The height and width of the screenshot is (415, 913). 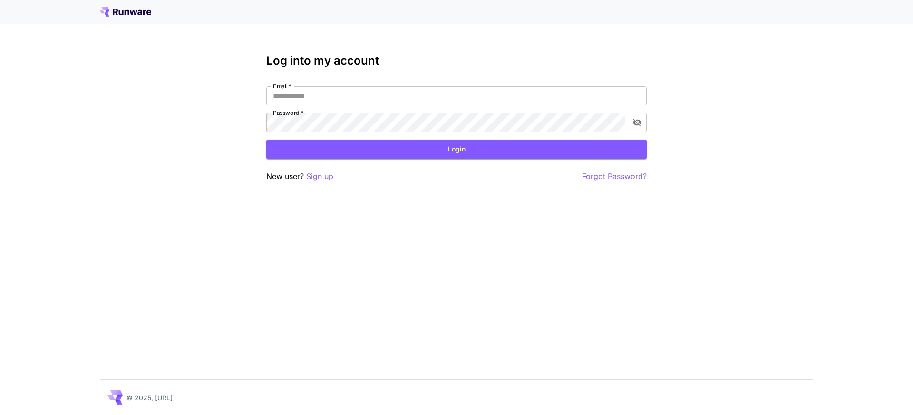 I want to click on p: New user?, so click(x=299, y=176).